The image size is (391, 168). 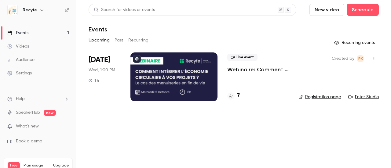 I want to click on button: Upcoming, so click(x=99, y=40).